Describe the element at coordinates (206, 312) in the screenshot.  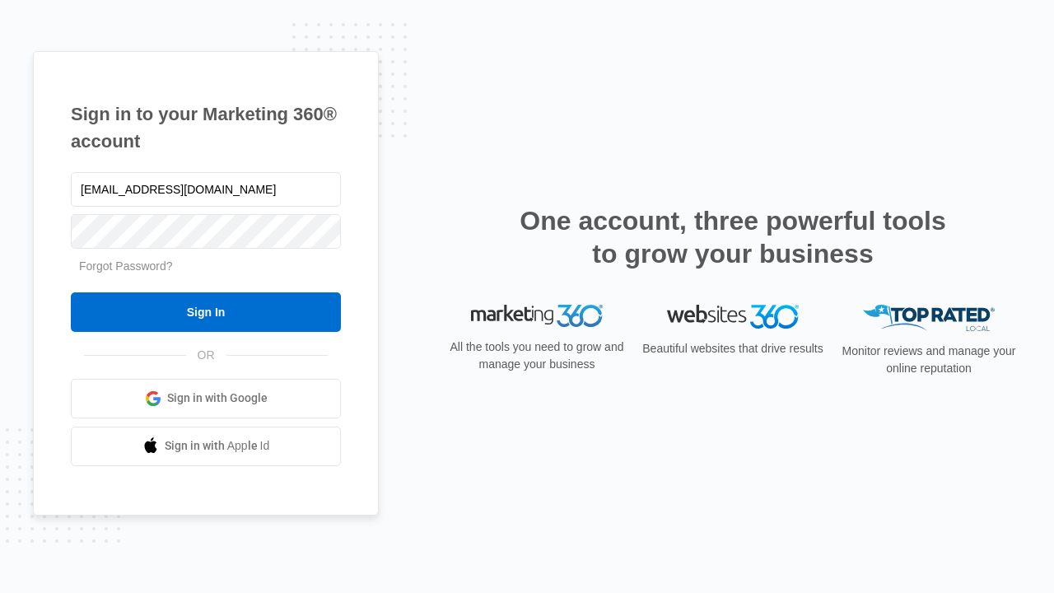
I see `input: Sign In` at that location.